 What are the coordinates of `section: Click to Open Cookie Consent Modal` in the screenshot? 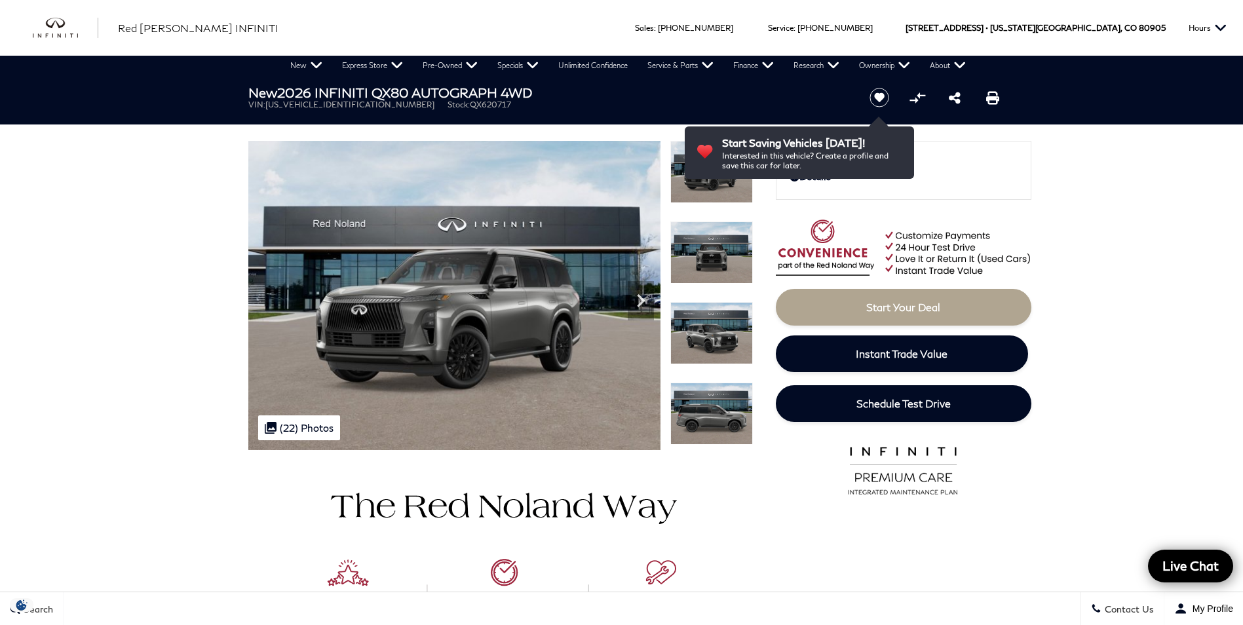 It's located at (22, 605).